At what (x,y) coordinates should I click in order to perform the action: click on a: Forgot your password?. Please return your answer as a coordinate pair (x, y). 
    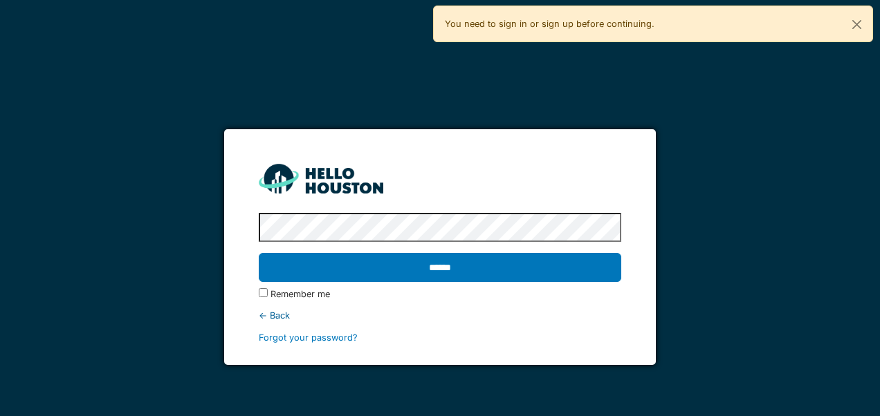
    Looking at the image, I should click on (308, 337).